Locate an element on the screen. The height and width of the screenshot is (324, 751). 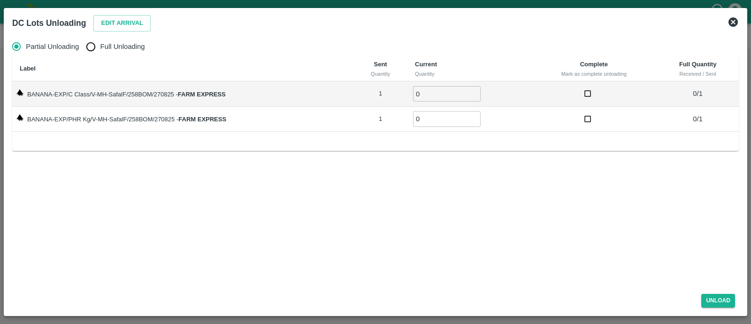
td: BANANA-EXP/C Class/V-MH-SafalF/258BOM/270825 - is located at coordinates (183, 94).